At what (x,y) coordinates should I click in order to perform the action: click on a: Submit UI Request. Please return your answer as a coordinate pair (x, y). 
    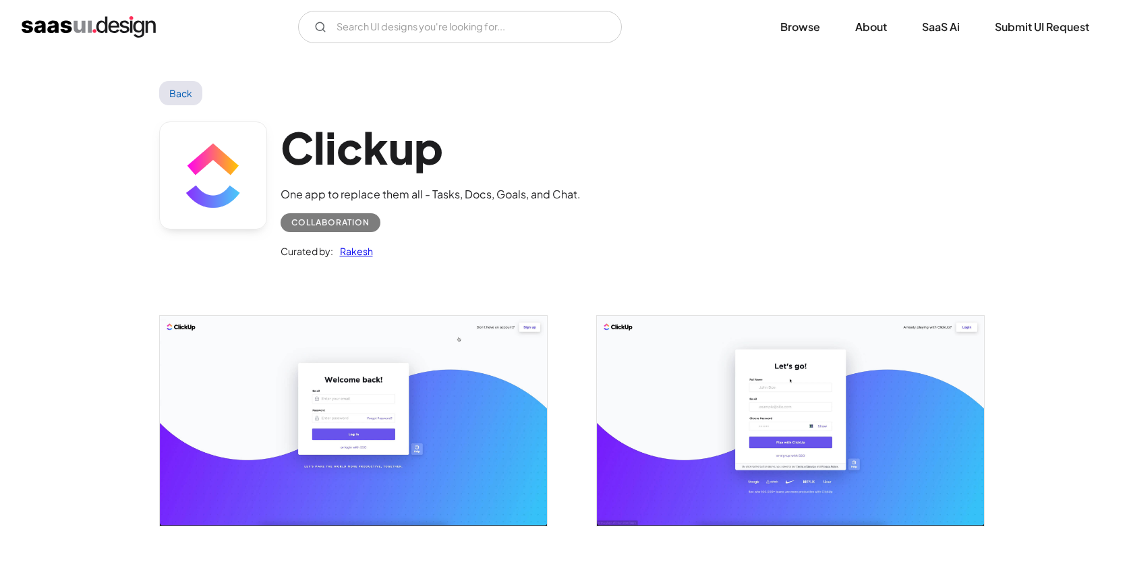
    Looking at the image, I should click on (1042, 27).